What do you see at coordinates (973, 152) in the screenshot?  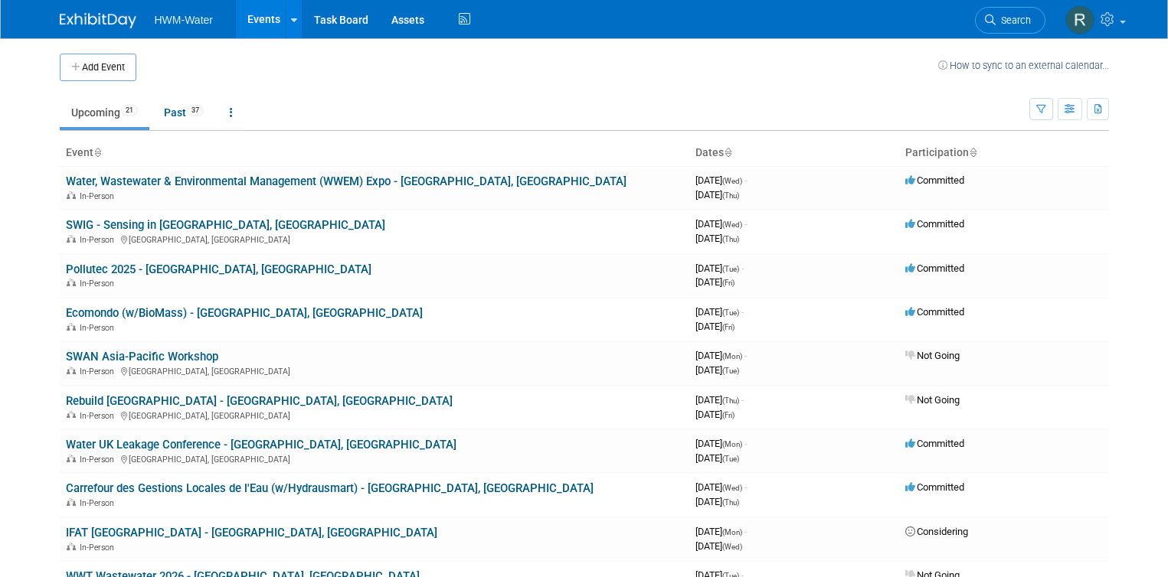 I see `a: Sort by Participation Type` at bounding box center [973, 152].